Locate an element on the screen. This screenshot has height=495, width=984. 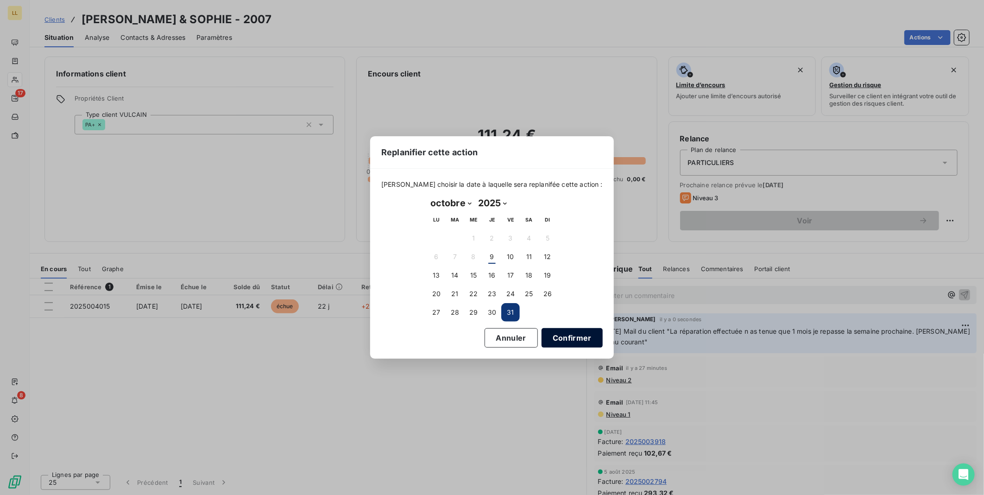
span: Replanifier cette action is located at coordinates (429, 152).